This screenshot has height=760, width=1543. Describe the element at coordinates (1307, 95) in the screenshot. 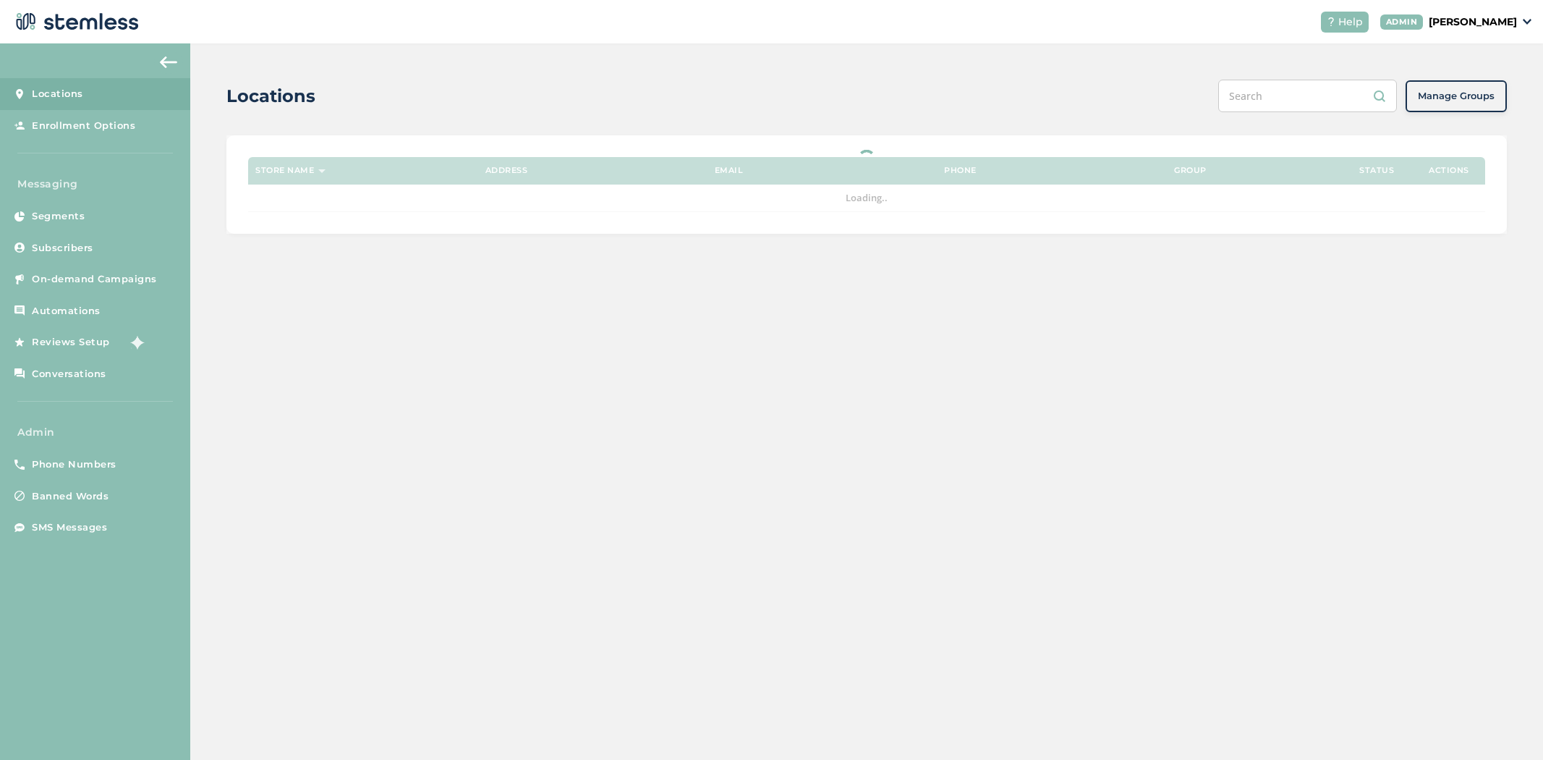

I see `input: Search` at that location.